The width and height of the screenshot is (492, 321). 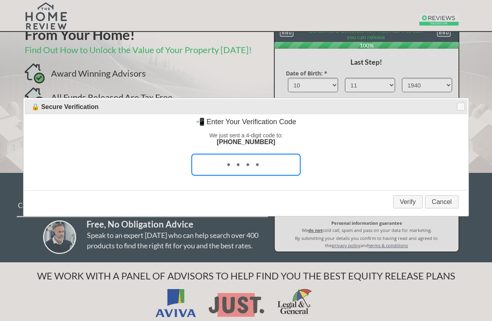 I want to click on button: Verify, so click(x=408, y=202).